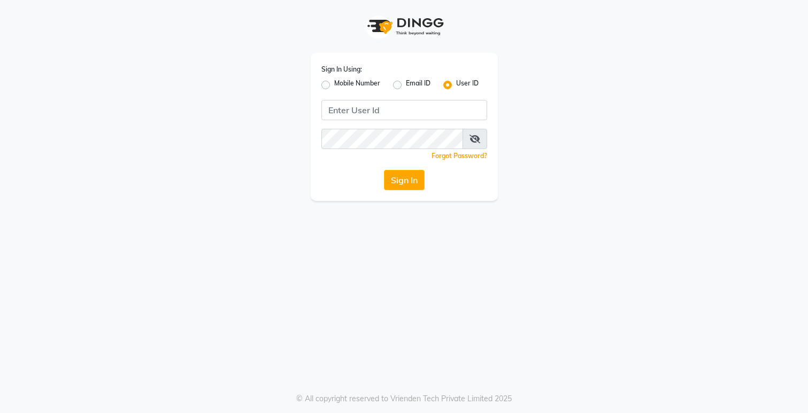 The image size is (808, 413). What do you see at coordinates (459, 156) in the screenshot?
I see `a: Forgot Password?` at bounding box center [459, 156].